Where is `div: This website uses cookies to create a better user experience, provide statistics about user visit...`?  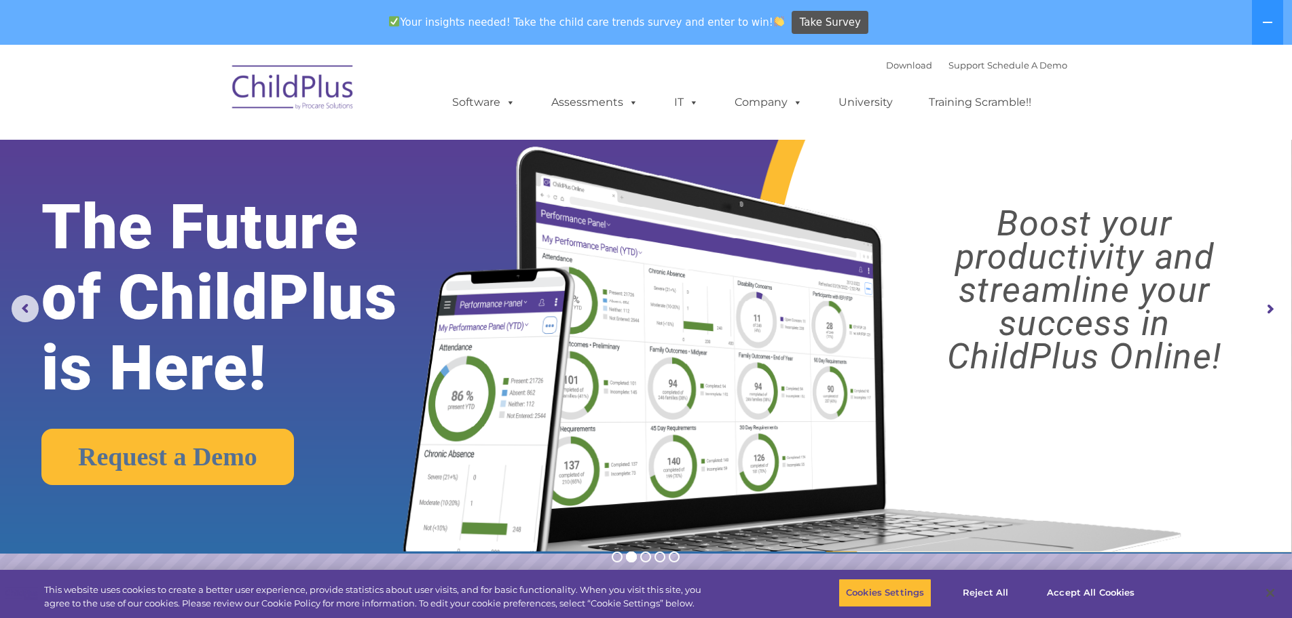 div: This website uses cookies to create a better user experience, provide statistics about user visit... is located at coordinates (377, 597).